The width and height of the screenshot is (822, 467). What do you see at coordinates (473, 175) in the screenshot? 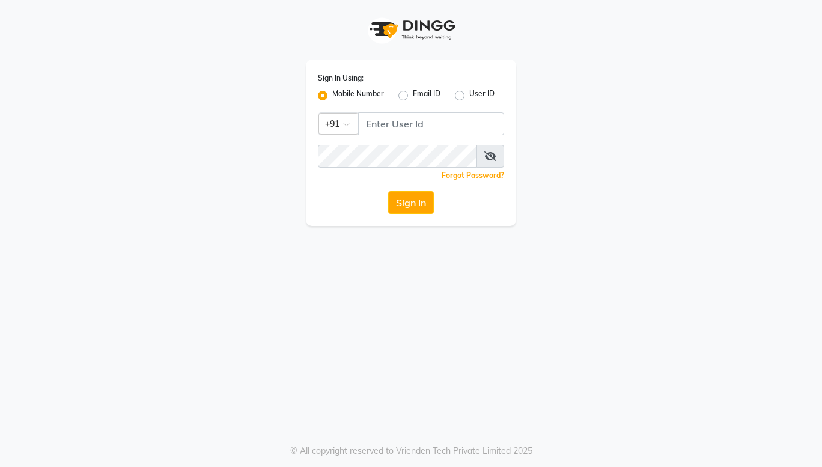
I see `a: Forgot Password?` at bounding box center [473, 175].